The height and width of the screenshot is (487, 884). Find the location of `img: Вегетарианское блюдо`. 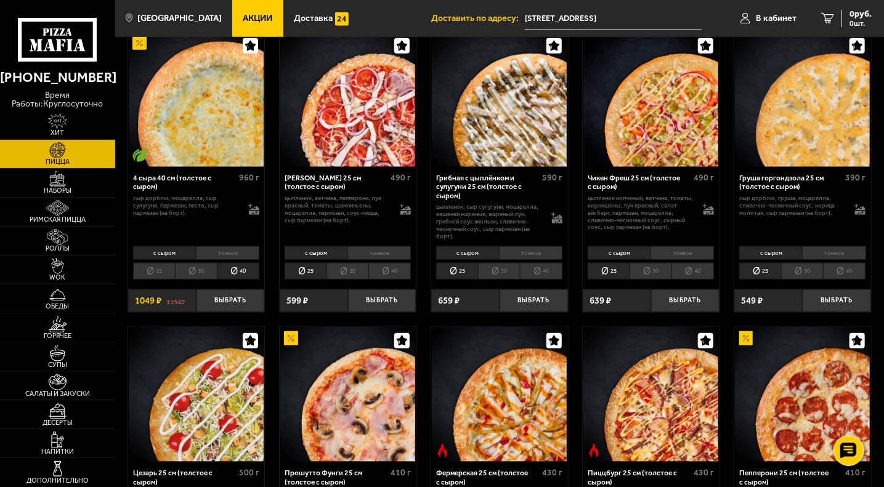

img: Вегетарианское блюдо is located at coordinates (139, 155).